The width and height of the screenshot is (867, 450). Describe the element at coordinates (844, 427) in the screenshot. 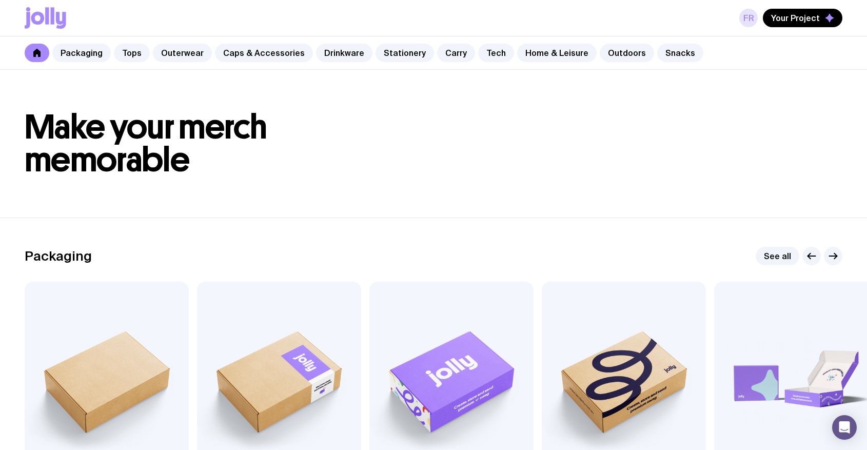

I see `div: Open Intercom Messenger` at that location.